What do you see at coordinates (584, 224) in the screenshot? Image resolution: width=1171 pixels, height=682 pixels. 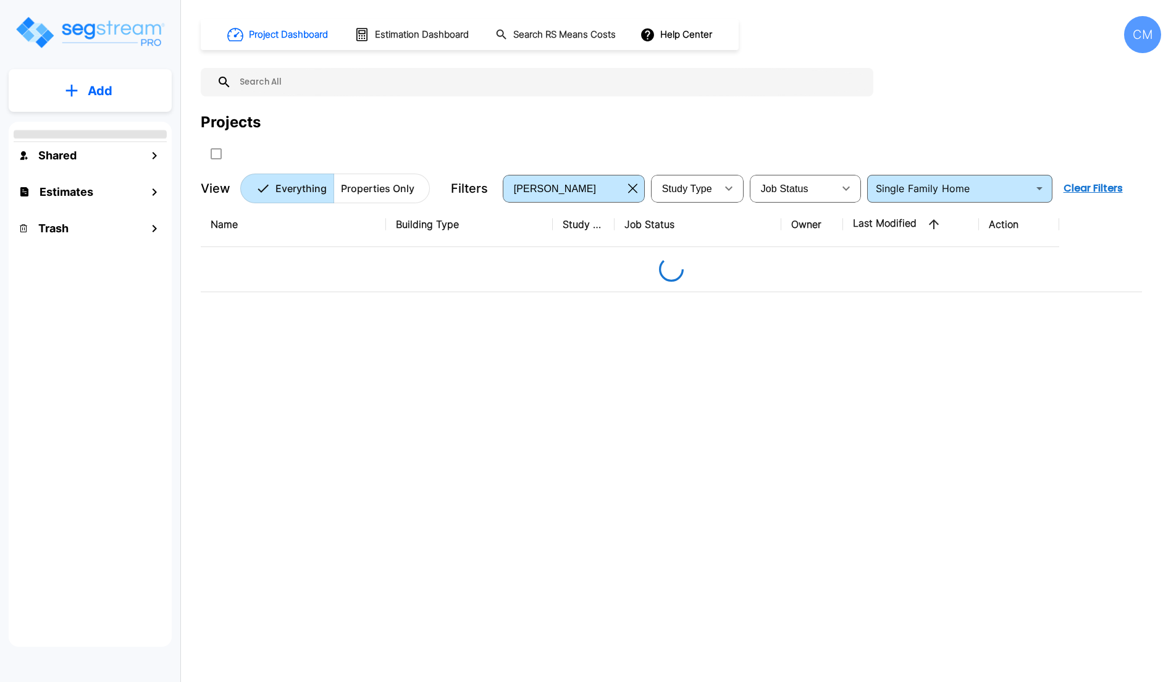 I see `th: Study Type` at bounding box center [584, 224].